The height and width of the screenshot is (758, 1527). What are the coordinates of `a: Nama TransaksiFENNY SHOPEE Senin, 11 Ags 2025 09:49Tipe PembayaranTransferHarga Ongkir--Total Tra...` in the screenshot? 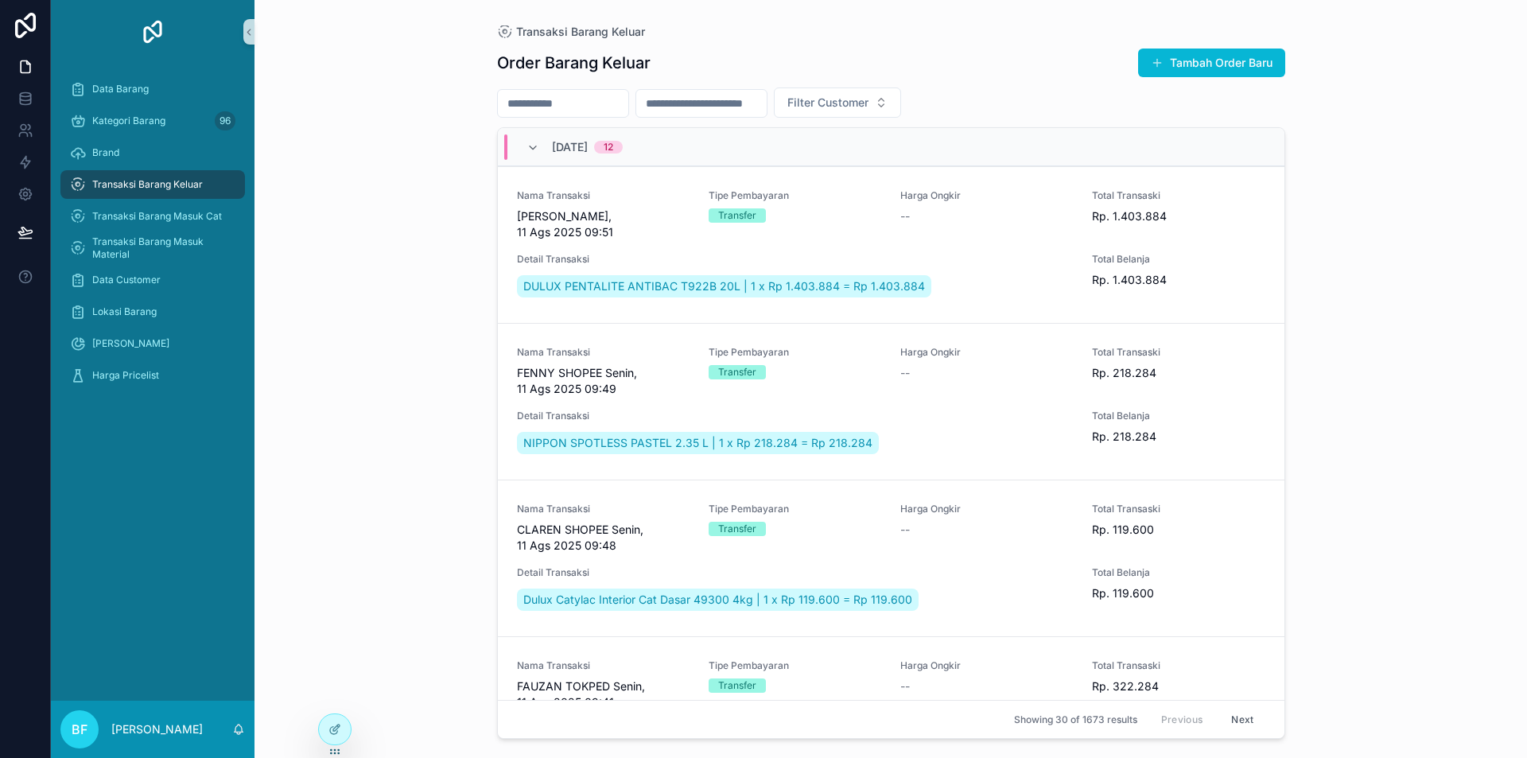 It's located at (891, 401).